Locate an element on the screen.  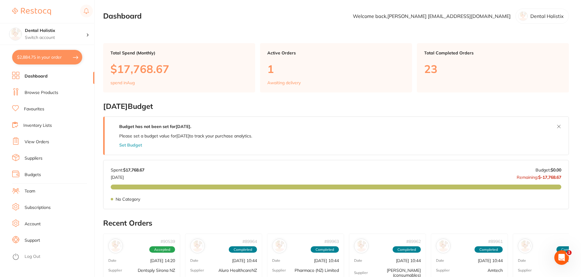
img: Restocq Logo is located at coordinates (32, 12).